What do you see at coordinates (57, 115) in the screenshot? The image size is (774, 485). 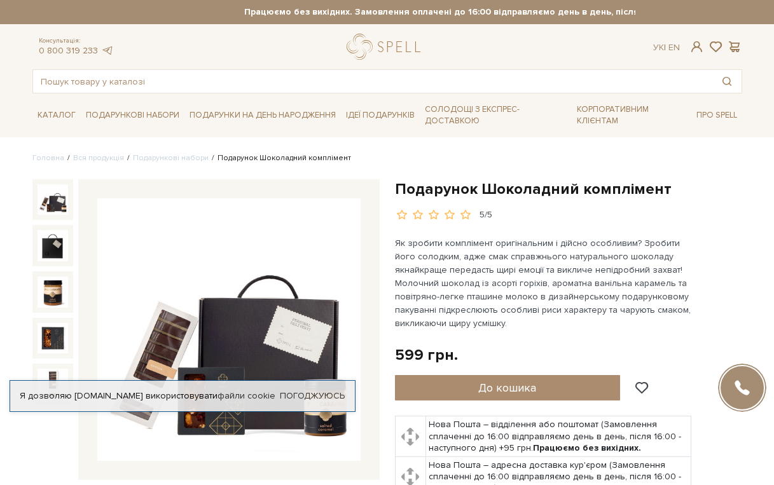 I see `span: Каталог` at bounding box center [57, 115].